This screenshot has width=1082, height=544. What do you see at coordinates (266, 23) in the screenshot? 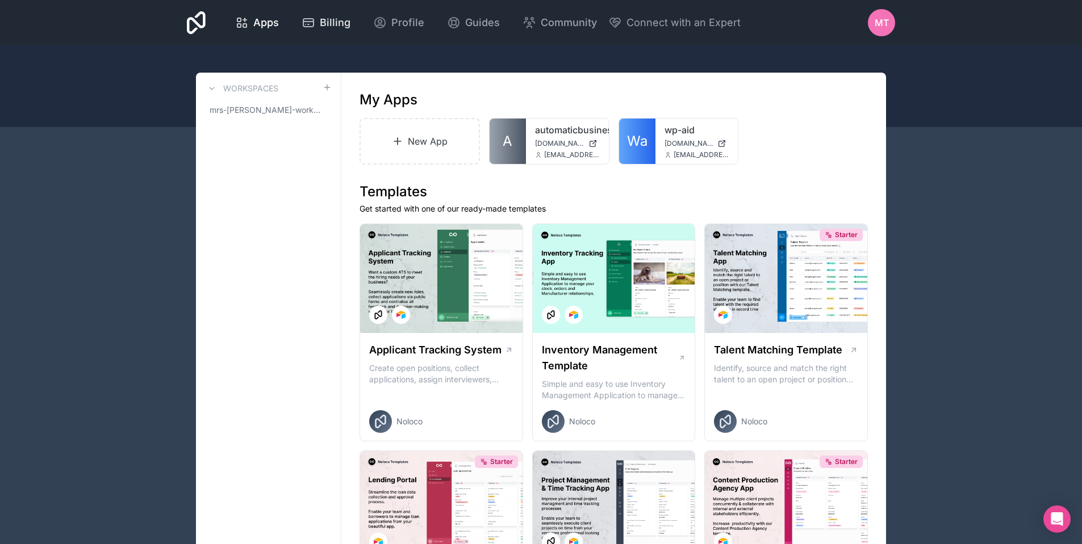
I see `span: Apps` at bounding box center [266, 23].